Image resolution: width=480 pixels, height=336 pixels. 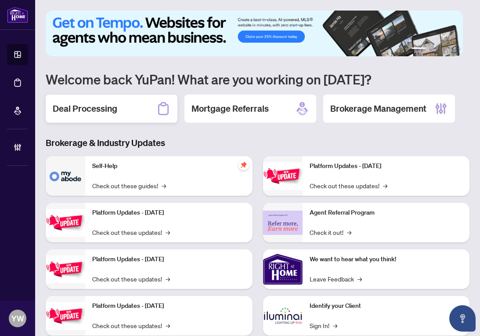 I want to click on p: Agent Referral Program, so click(x=386, y=213).